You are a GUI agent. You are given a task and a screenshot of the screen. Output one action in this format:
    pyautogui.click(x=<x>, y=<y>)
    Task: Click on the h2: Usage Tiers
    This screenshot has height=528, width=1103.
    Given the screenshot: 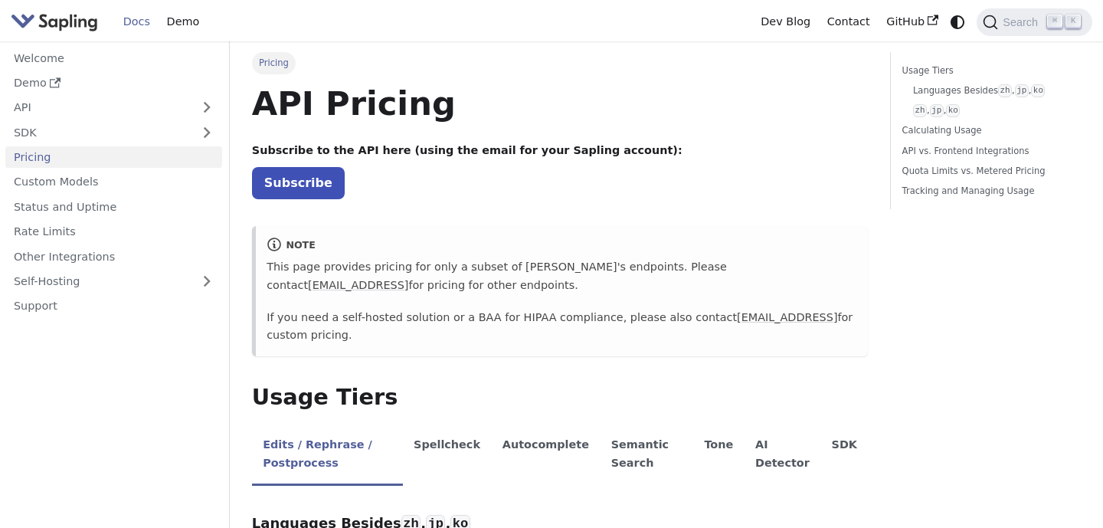 What is the action you would take?
    pyautogui.click(x=560, y=398)
    